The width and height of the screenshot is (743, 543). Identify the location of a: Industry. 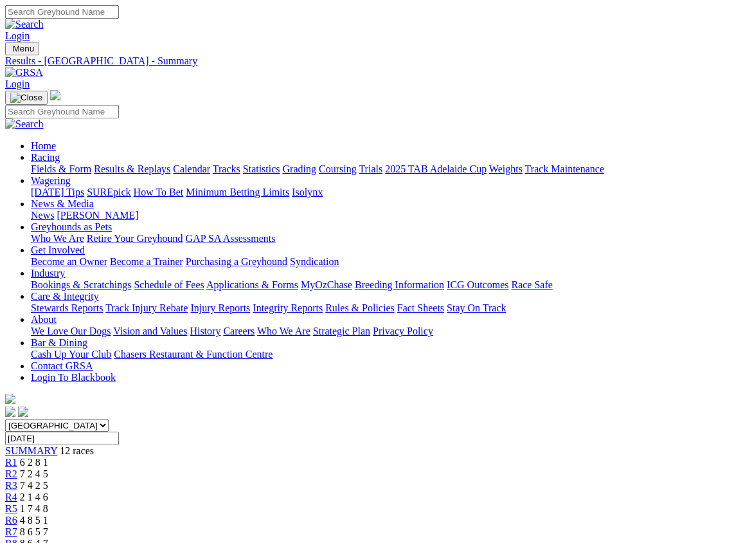
(48, 273).